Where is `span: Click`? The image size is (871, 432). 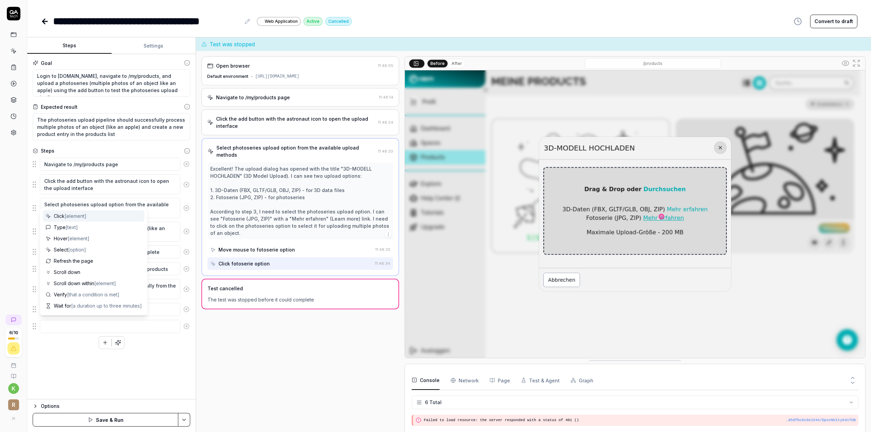
span: Click is located at coordinates (70, 216).